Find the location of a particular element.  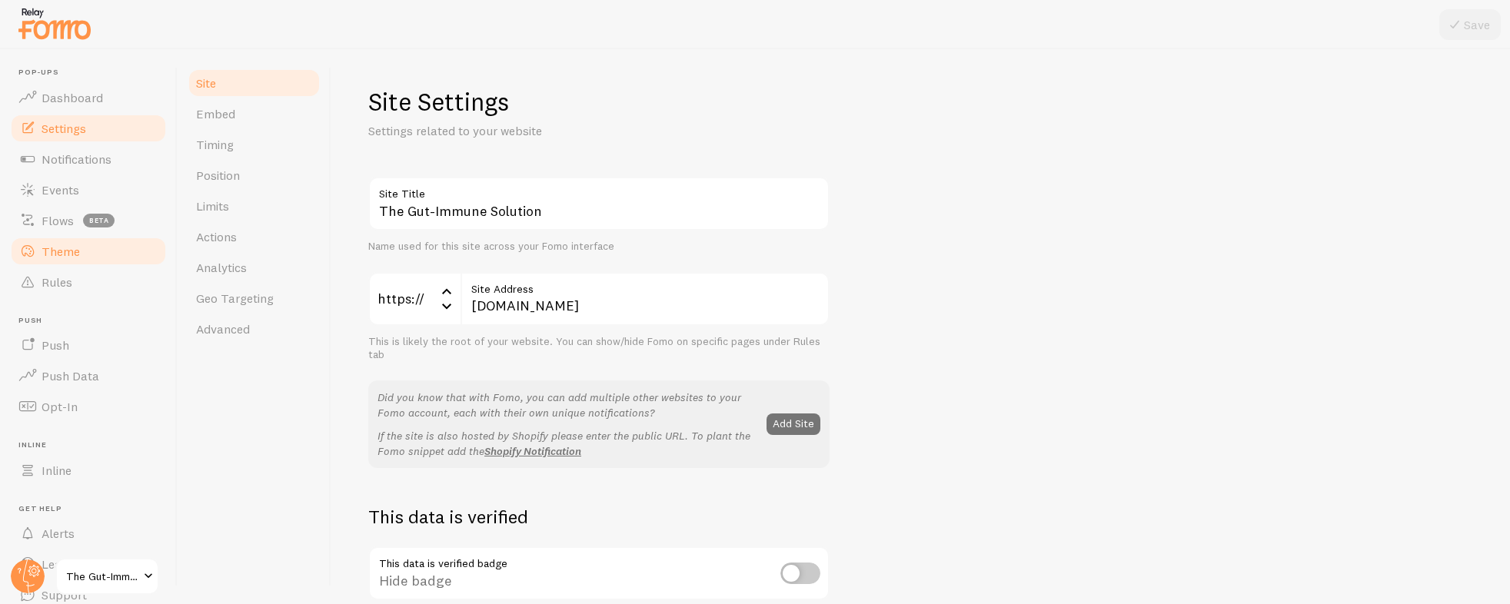

span: beta is located at coordinates (98, 221).